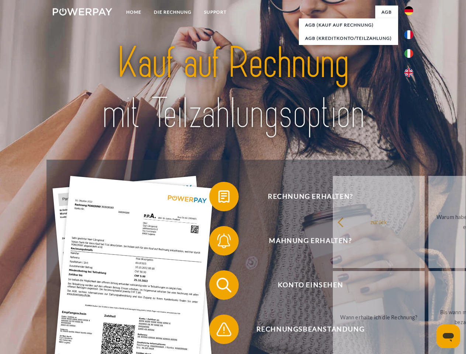 Image resolution: width=466 pixels, height=354 pixels. I want to click on img: qb_search.svg, so click(224, 285).